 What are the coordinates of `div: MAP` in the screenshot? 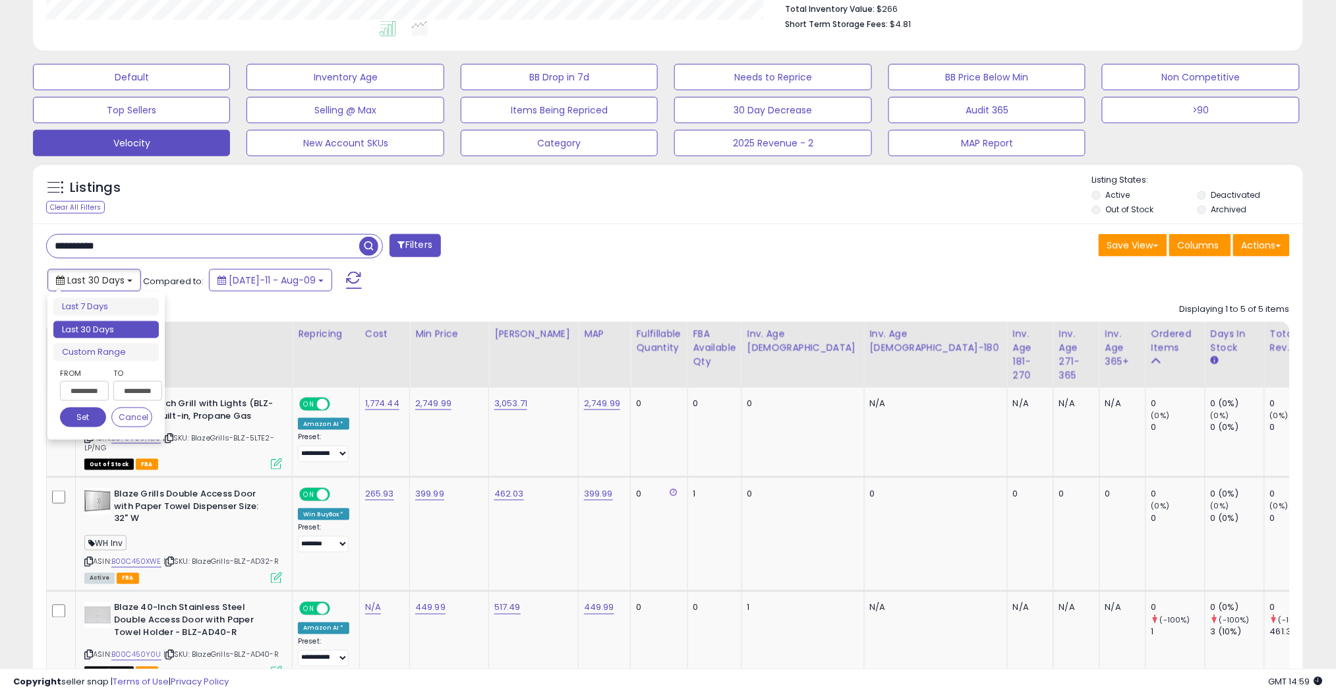 It's located at (604, 333).